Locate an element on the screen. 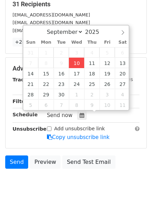 The image size is (152, 204). span: October 6, 2025 is located at coordinates (46, 105).